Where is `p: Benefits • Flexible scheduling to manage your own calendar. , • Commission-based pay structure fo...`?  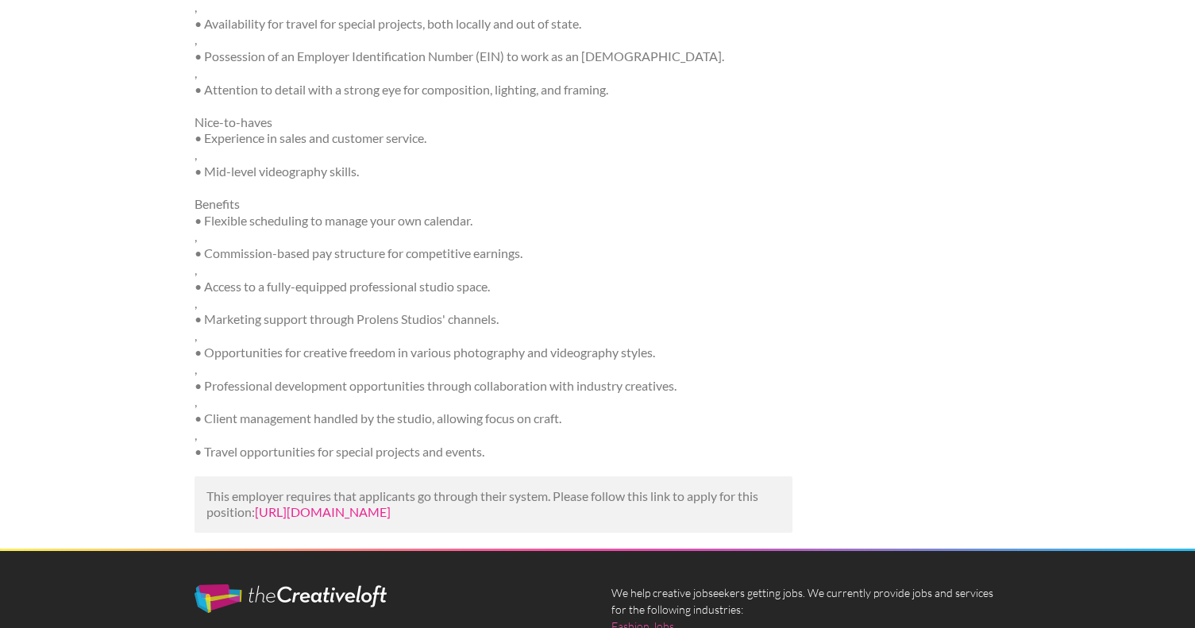
p: Benefits • Flexible scheduling to manage your own calendar. , • Commission-based pay structure fo... is located at coordinates (493, 328).